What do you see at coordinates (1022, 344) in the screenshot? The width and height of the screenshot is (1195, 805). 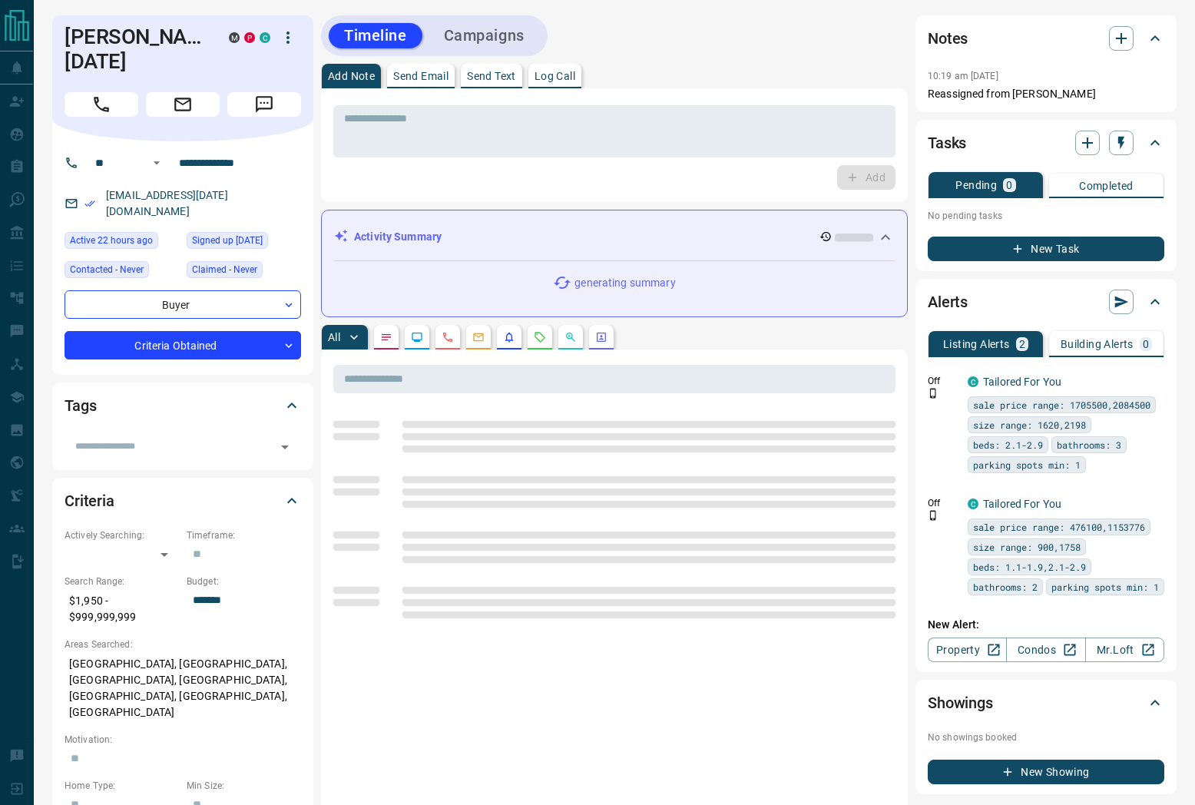 I see `p: 2` at bounding box center [1022, 344].